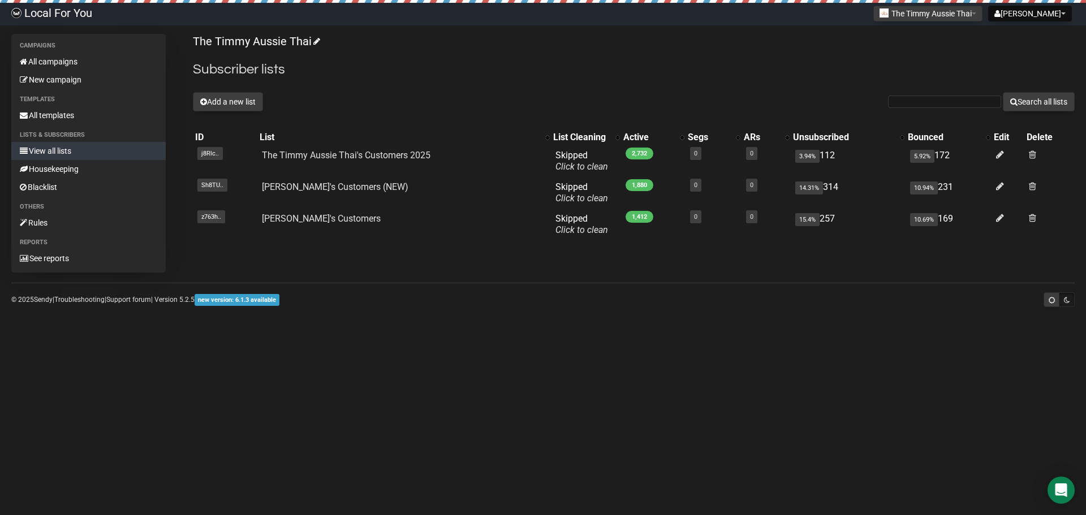 Image resolution: width=1086 pixels, height=515 pixels. What do you see at coordinates (766, 137) in the screenshot?
I see `th: ARs: No sort applied, activate to apply an ascending sort` at bounding box center [766, 137].